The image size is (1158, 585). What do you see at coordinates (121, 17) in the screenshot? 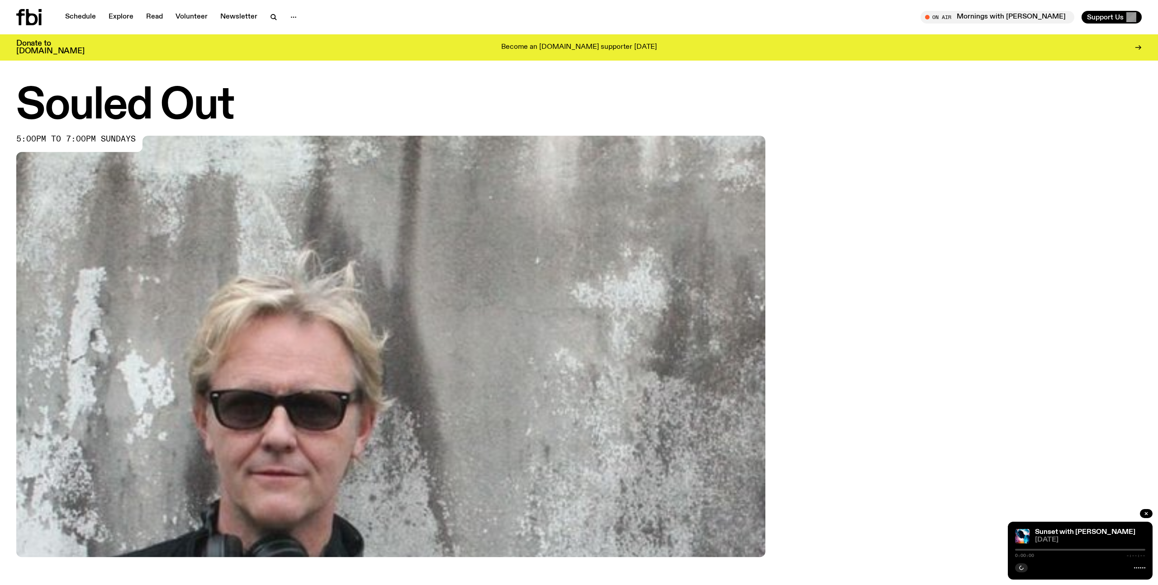
I see `a: Explore` at bounding box center [121, 17].